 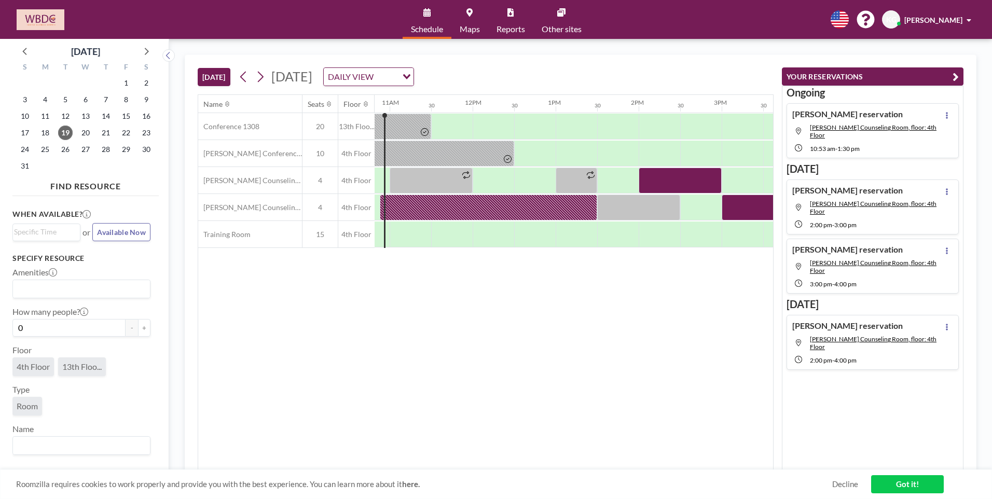 I want to click on span: Wednesday, August 20, 2025, so click(x=86, y=133).